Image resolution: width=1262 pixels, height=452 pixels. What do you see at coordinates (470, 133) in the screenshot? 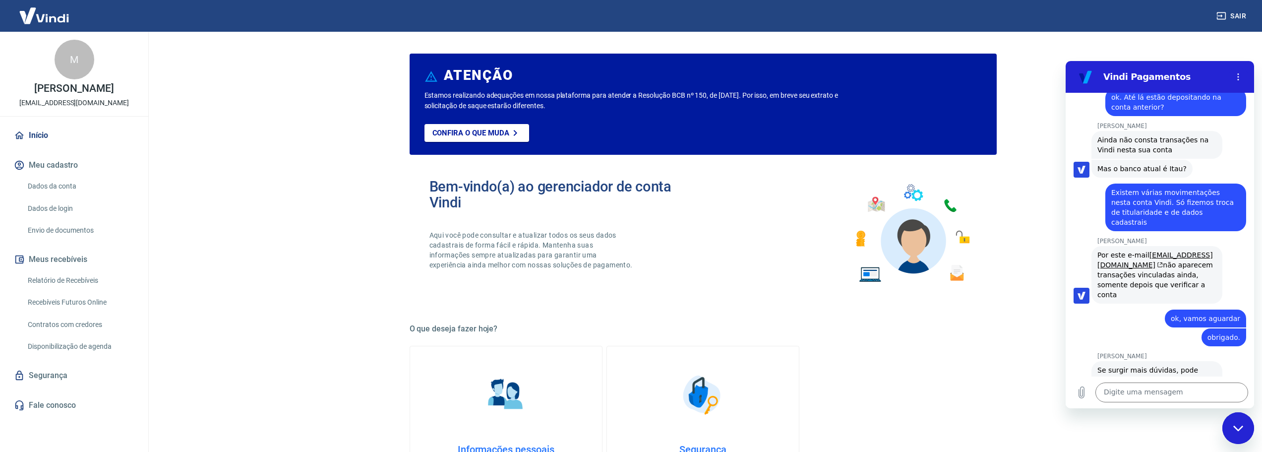
I see `p: Confira o que muda` at bounding box center [470, 133].